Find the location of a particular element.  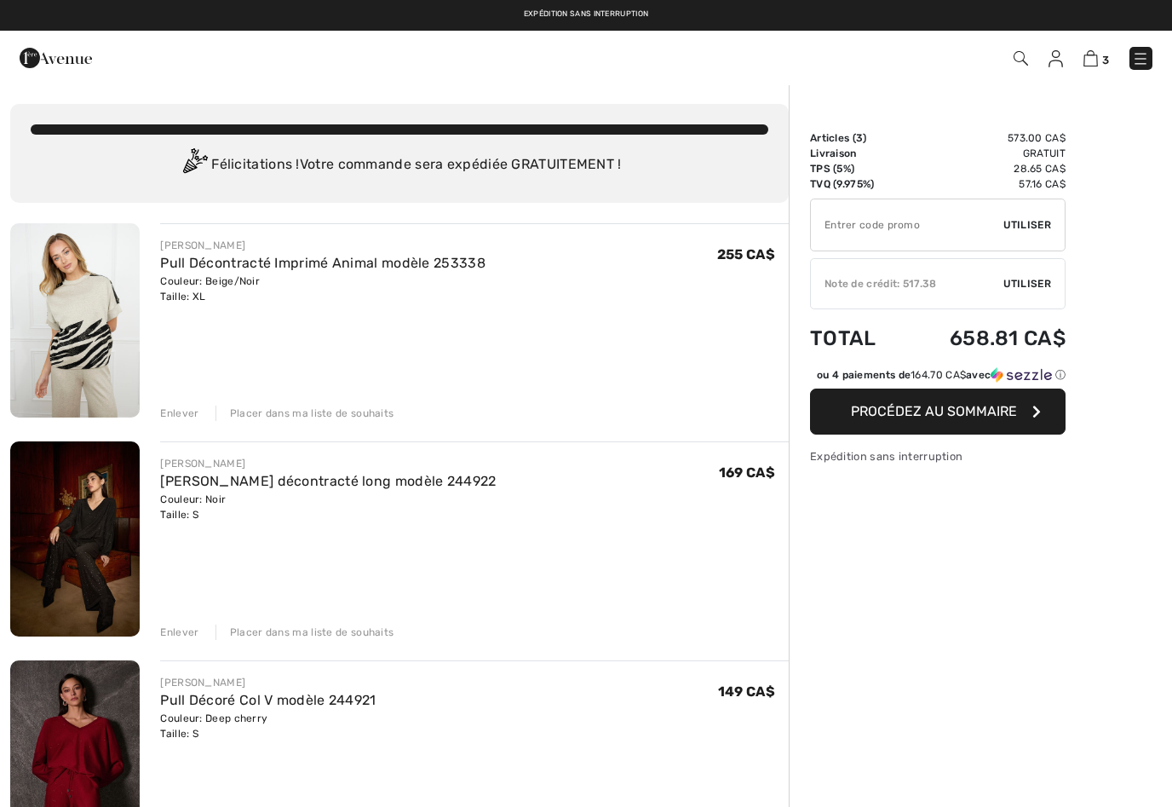

img: 1ère Avenue is located at coordinates (55, 58).